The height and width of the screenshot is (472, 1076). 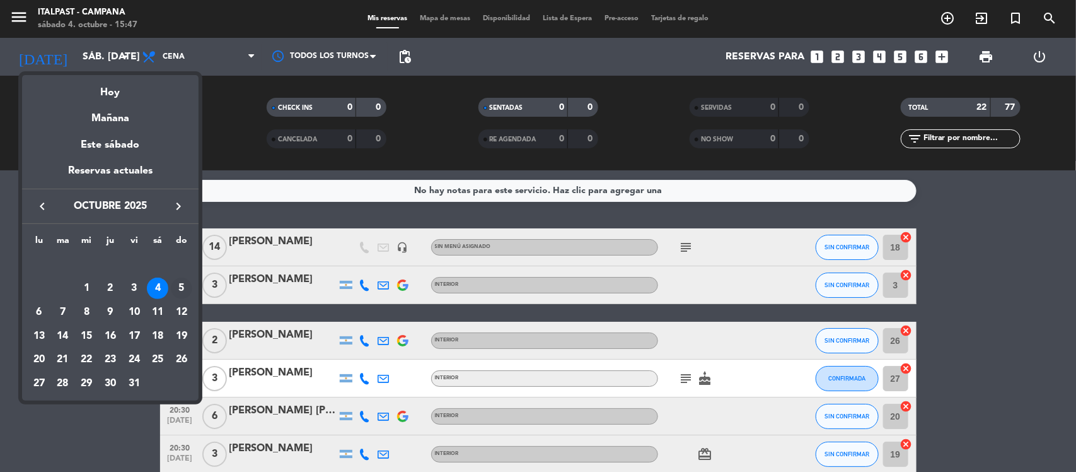 What do you see at coordinates (110, 383) in the screenshot?
I see `td: 30 de octubre de 2025` at bounding box center [110, 383].